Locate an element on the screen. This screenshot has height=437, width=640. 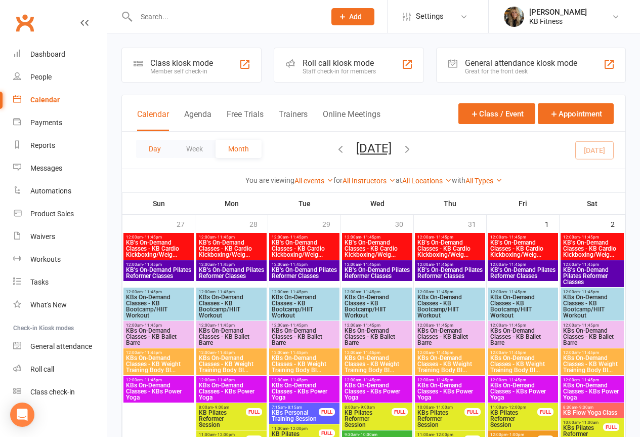
div: 27 is located at coordinates (186, 223).